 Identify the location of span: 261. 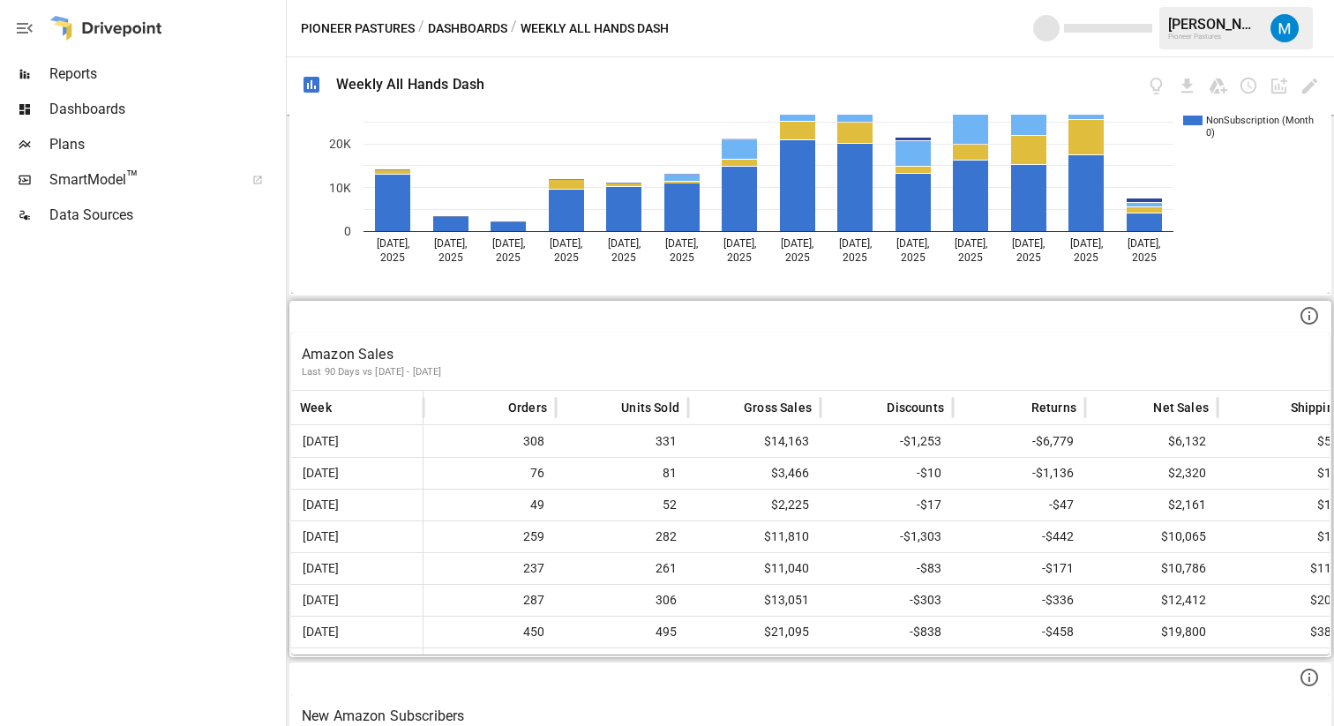
(622, 568).